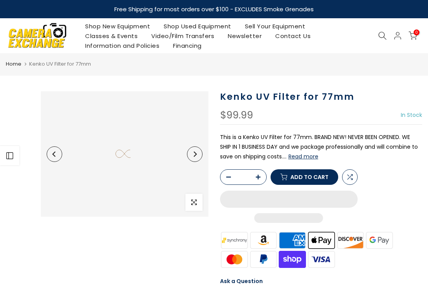  Describe the element at coordinates (183, 36) in the screenshot. I see `a: Video/Film Transfers` at that location.